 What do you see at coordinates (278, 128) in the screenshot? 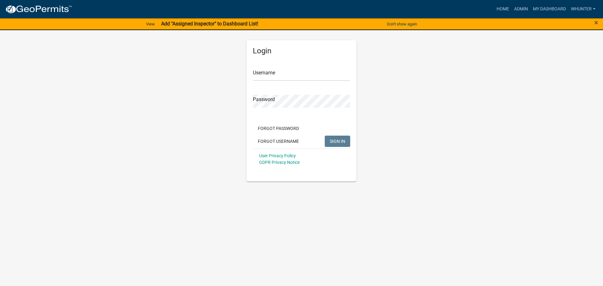
I see `button: Forgot Password` at bounding box center [278, 128].